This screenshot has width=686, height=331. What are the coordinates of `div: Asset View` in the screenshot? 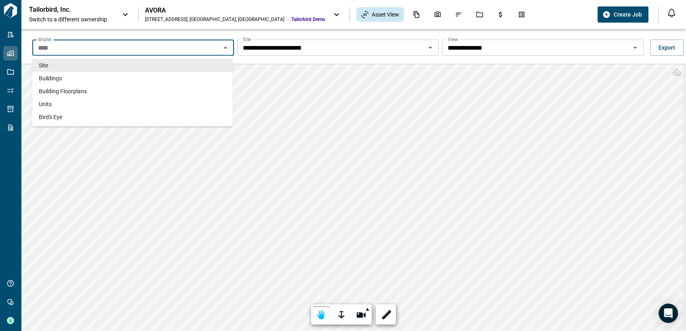 It's located at (380, 15).